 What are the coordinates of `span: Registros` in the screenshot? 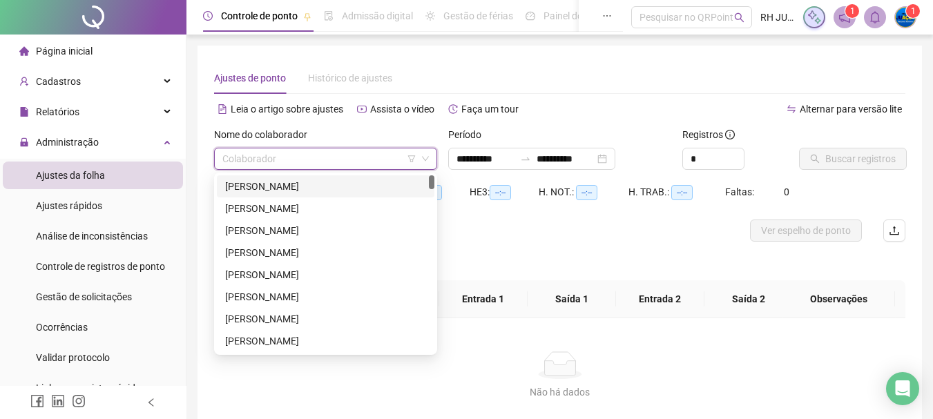 It's located at (709, 135).